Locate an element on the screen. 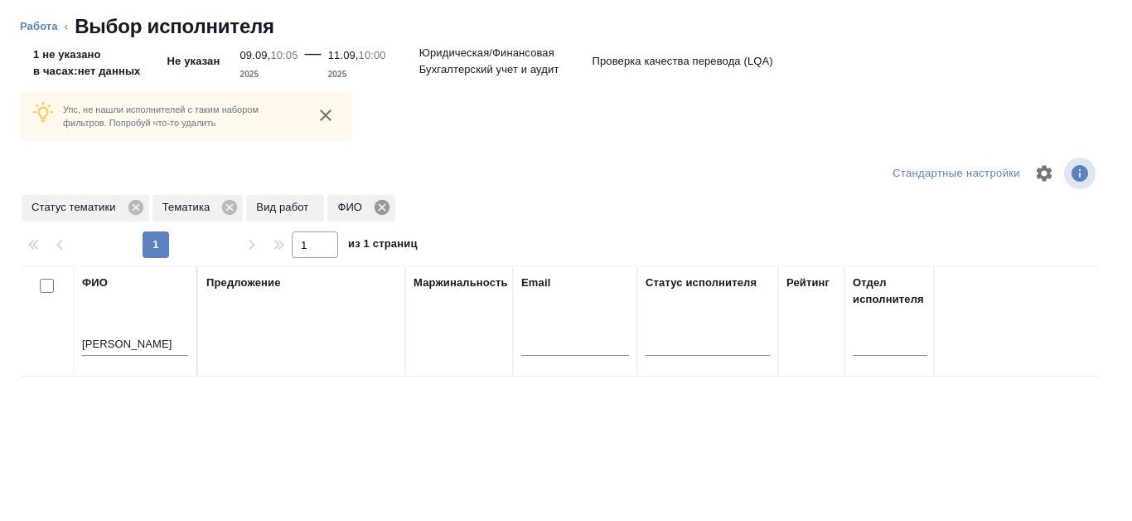  div: Статус исполнителя is located at coordinates (701, 283).